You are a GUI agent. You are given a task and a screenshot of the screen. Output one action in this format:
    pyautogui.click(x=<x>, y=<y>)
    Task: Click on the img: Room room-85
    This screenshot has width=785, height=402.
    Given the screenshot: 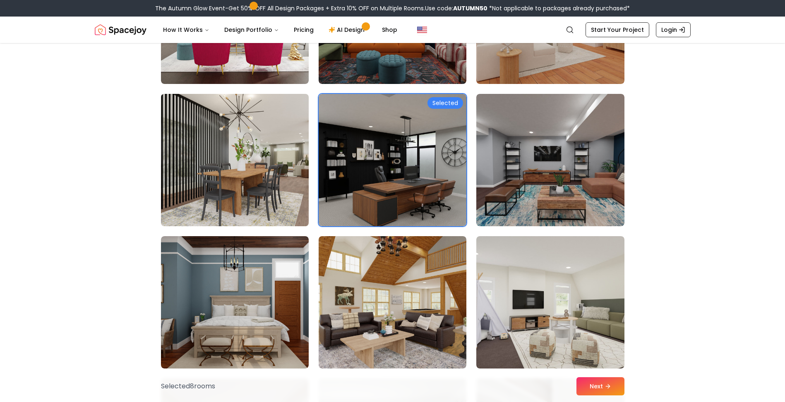 What is the action you would take?
    pyautogui.click(x=235, y=302)
    